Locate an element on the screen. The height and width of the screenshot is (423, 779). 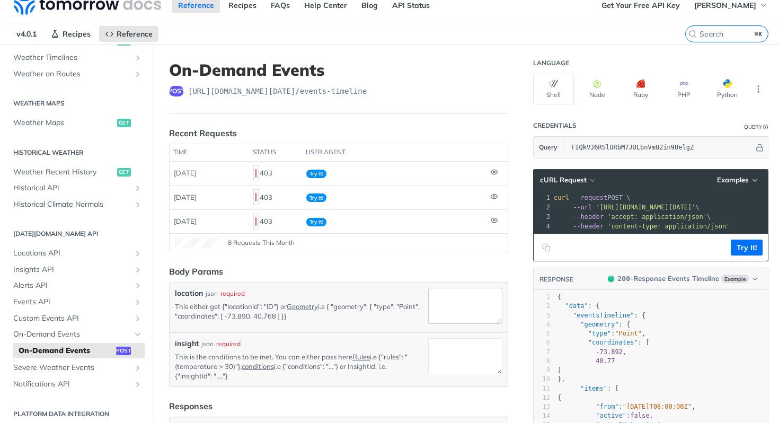
span: Weather on Routes is located at coordinates (72, 74).